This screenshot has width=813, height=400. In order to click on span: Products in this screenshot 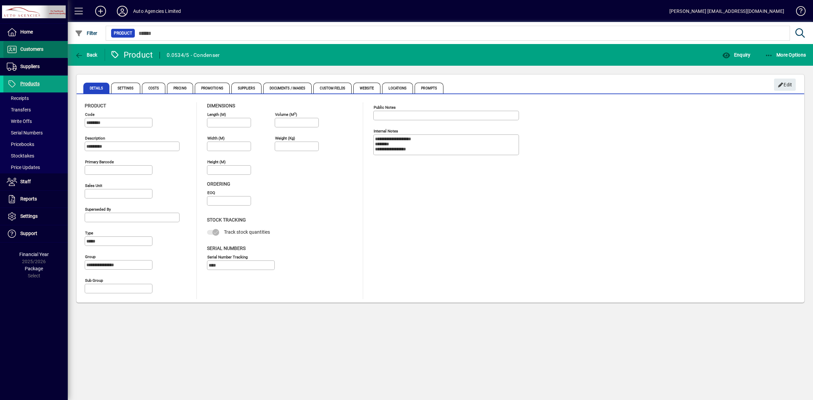, I will do `click(30, 84)`.